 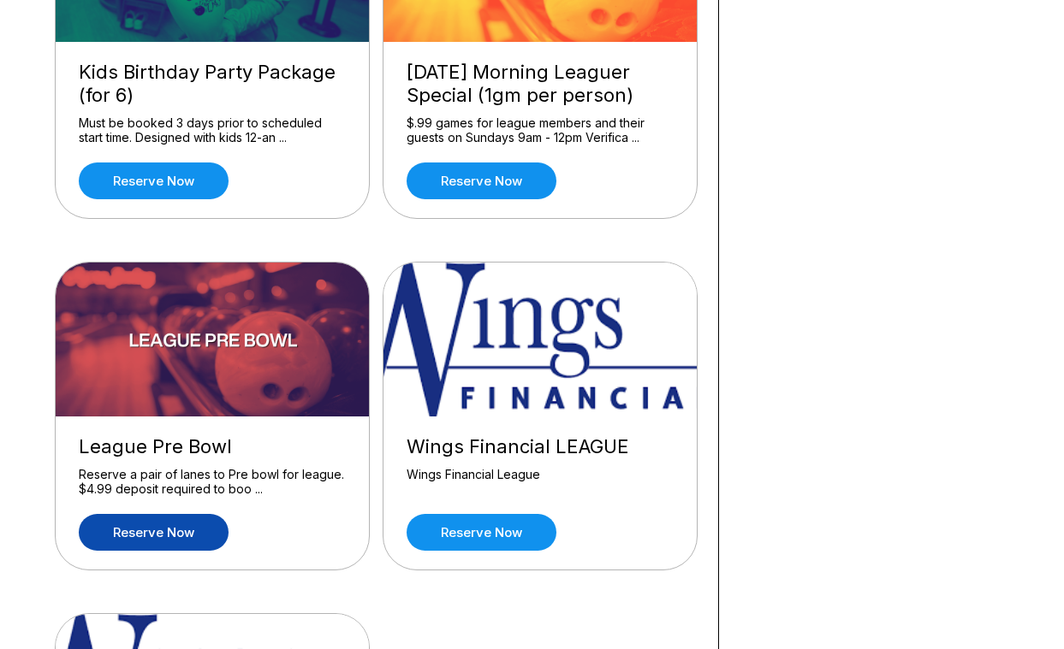 What do you see at coordinates (541, 340) in the screenshot?
I see `img: Wings Financial LEAGUE` at bounding box center [541, 340].